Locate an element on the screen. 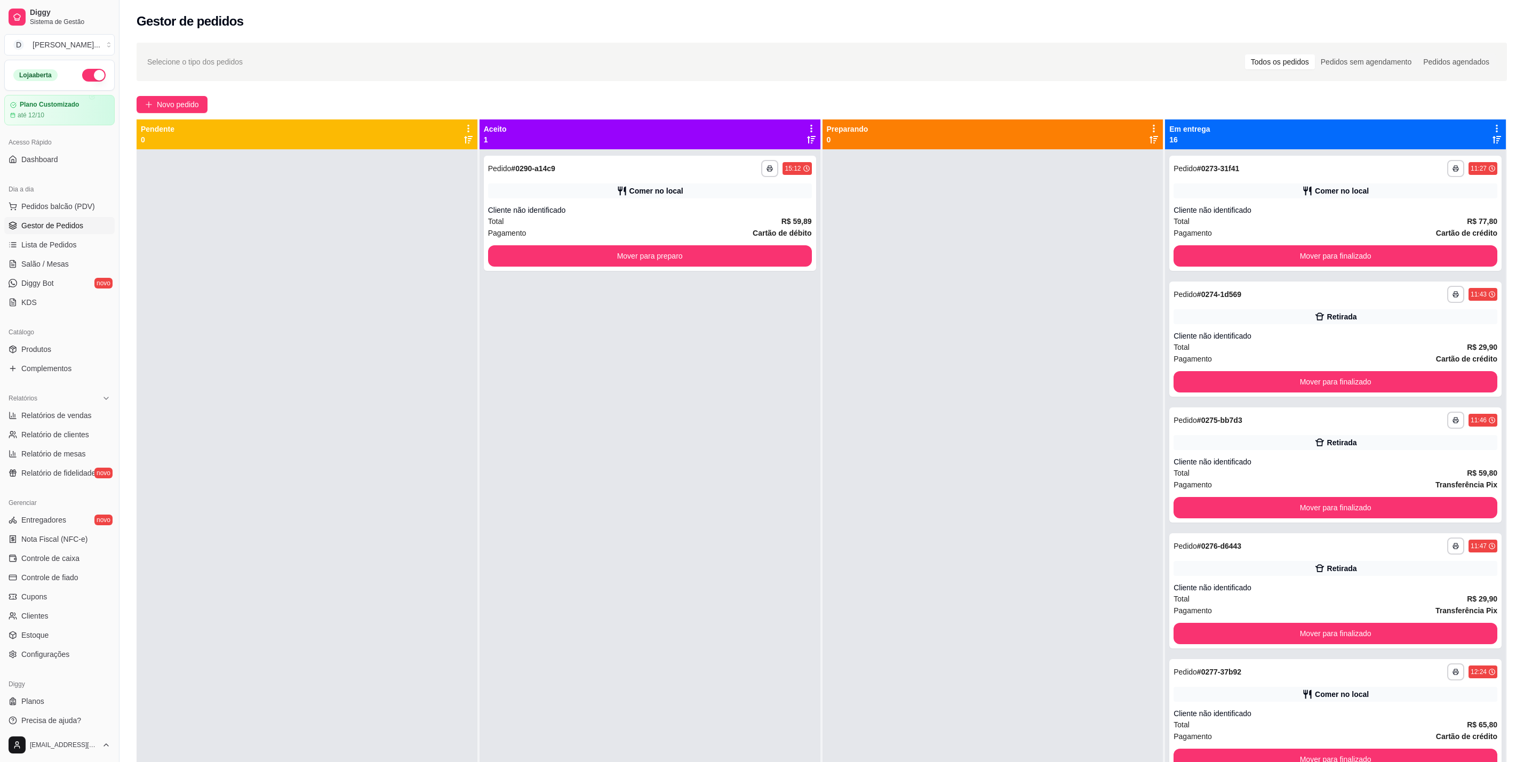 The height and width of the screenshot is (762, 1524). a: Diggy Botnovo is located at coordinates (59, 283).